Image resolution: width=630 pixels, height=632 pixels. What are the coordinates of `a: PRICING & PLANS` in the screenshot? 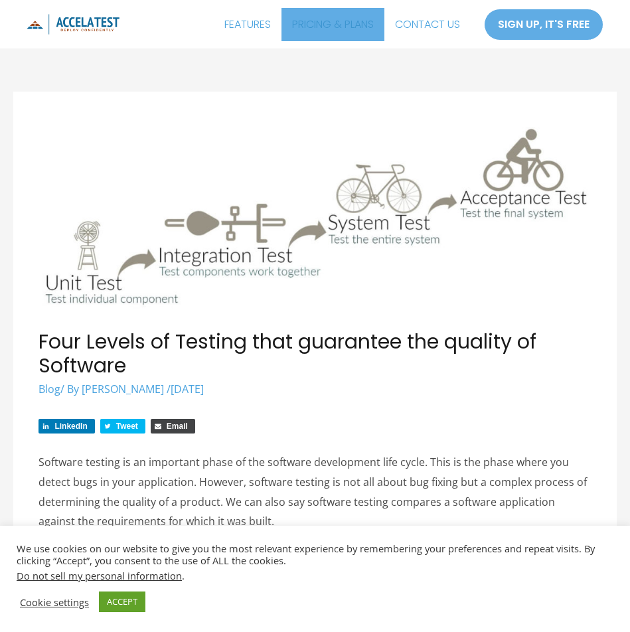 It's located at (333, 25).